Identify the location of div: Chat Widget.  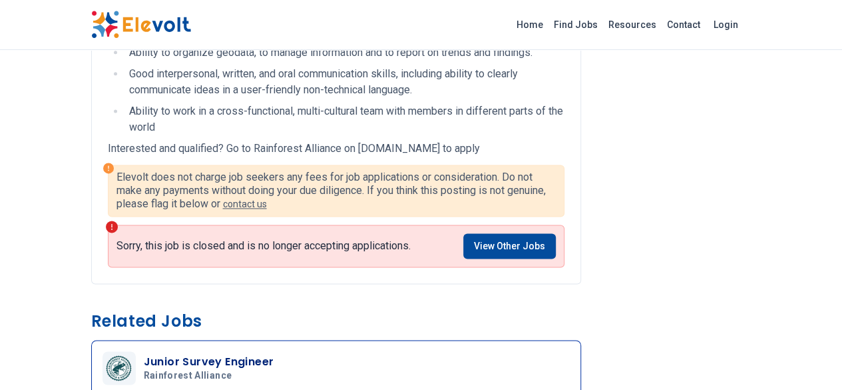
(809, 358).